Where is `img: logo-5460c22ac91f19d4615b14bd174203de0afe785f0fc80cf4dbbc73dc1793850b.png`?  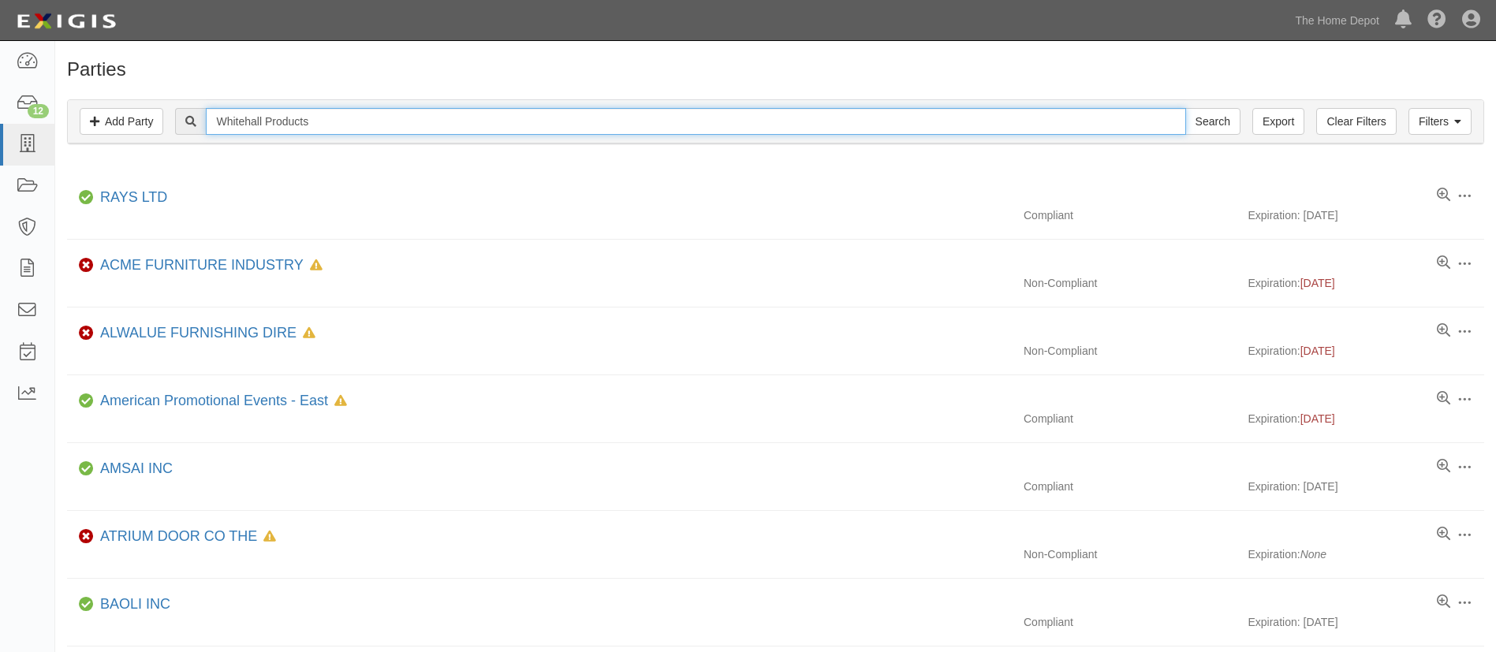 img: logo-5460c22ac91f19d4615b14bd174203de0afe785f0fc80cf4dbbc73dc1793850b.png is located at coordinates (66, 21).